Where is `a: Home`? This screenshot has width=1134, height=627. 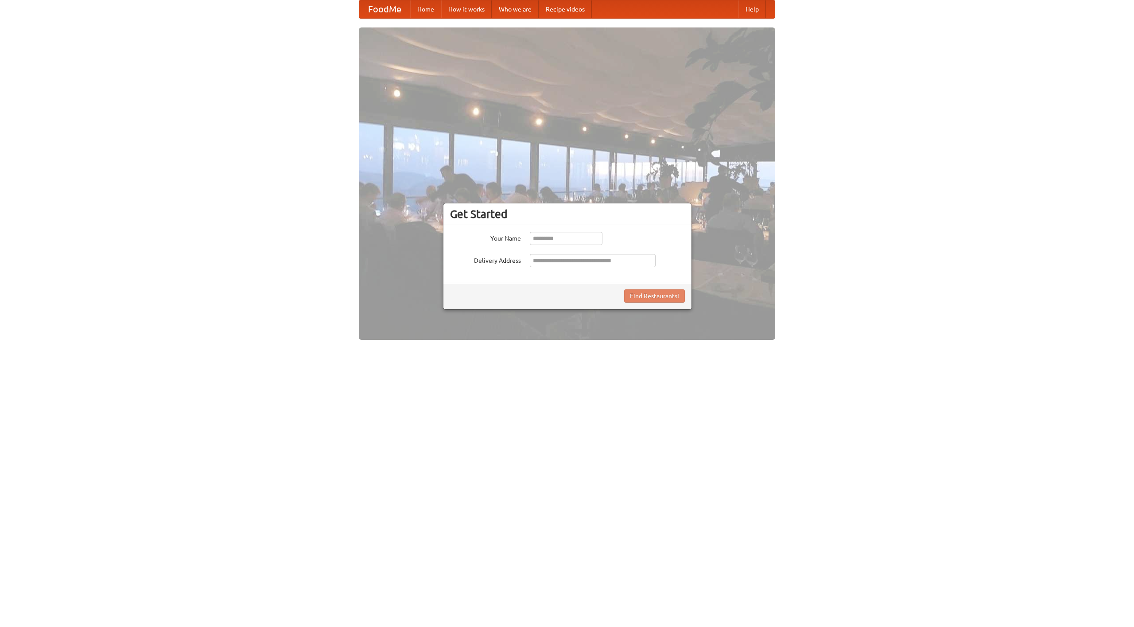 a: Home is located at coordinates (426, 9).